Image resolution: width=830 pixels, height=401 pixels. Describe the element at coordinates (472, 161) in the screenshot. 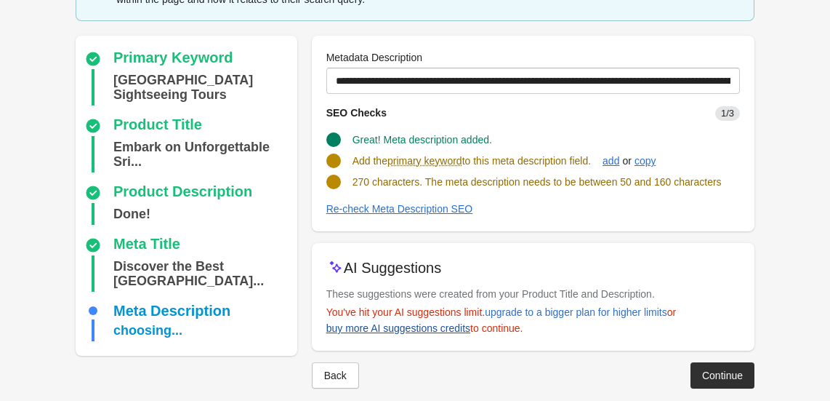

I see `span: Add the to this meta description field.` at that location.